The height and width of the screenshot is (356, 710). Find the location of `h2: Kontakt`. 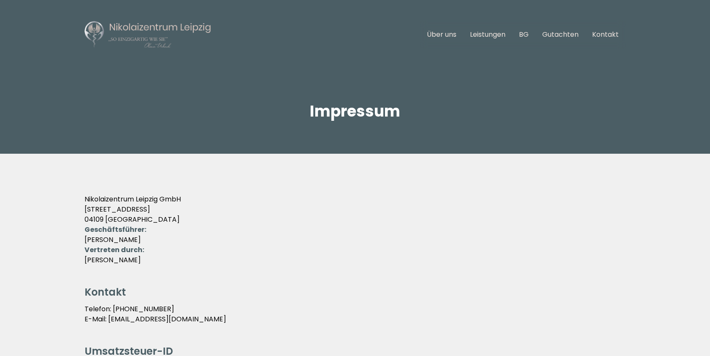

h2: Kontakt is located at coordinates (355, 293).